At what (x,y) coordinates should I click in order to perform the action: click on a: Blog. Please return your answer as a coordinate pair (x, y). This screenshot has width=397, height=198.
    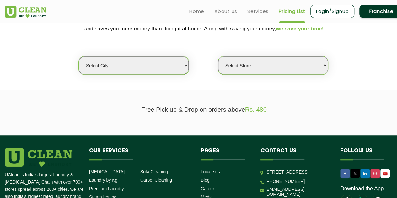
    Looking at the image, I should click on (205, 180).